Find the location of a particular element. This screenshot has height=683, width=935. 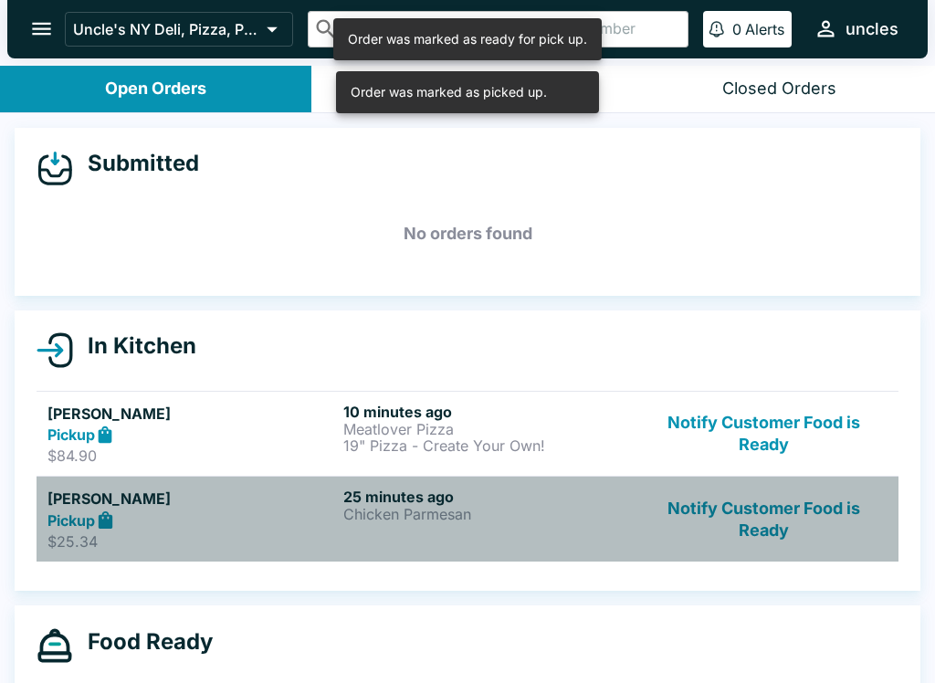

p: Chicken Parmesan is located at coordinates (488, 514).